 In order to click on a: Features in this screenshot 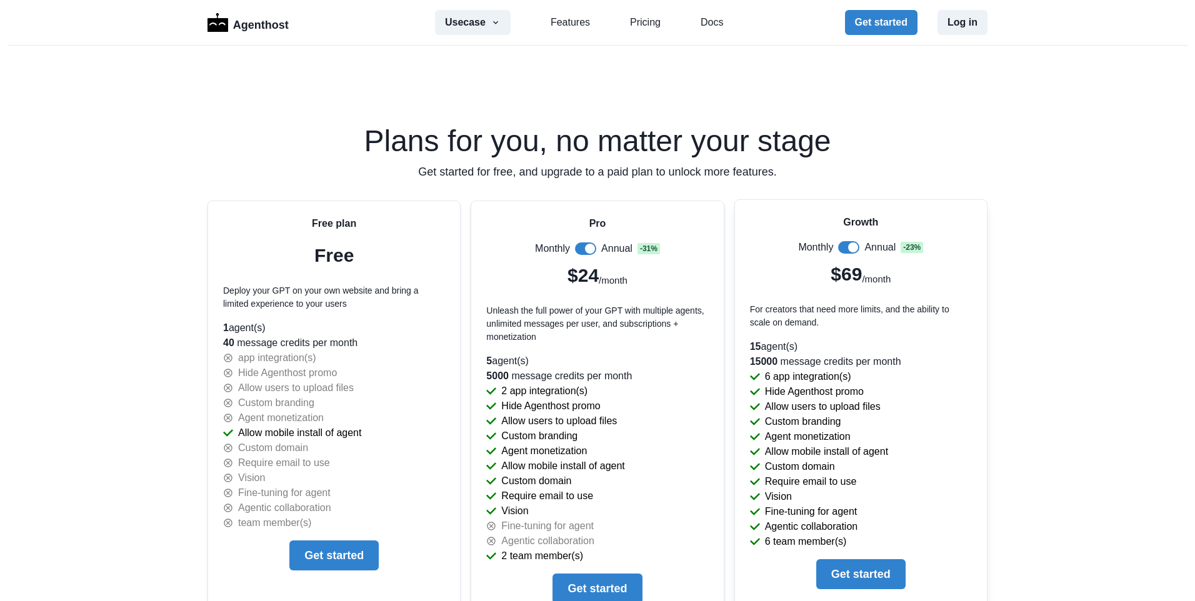, I will do `click(570, 22)`.